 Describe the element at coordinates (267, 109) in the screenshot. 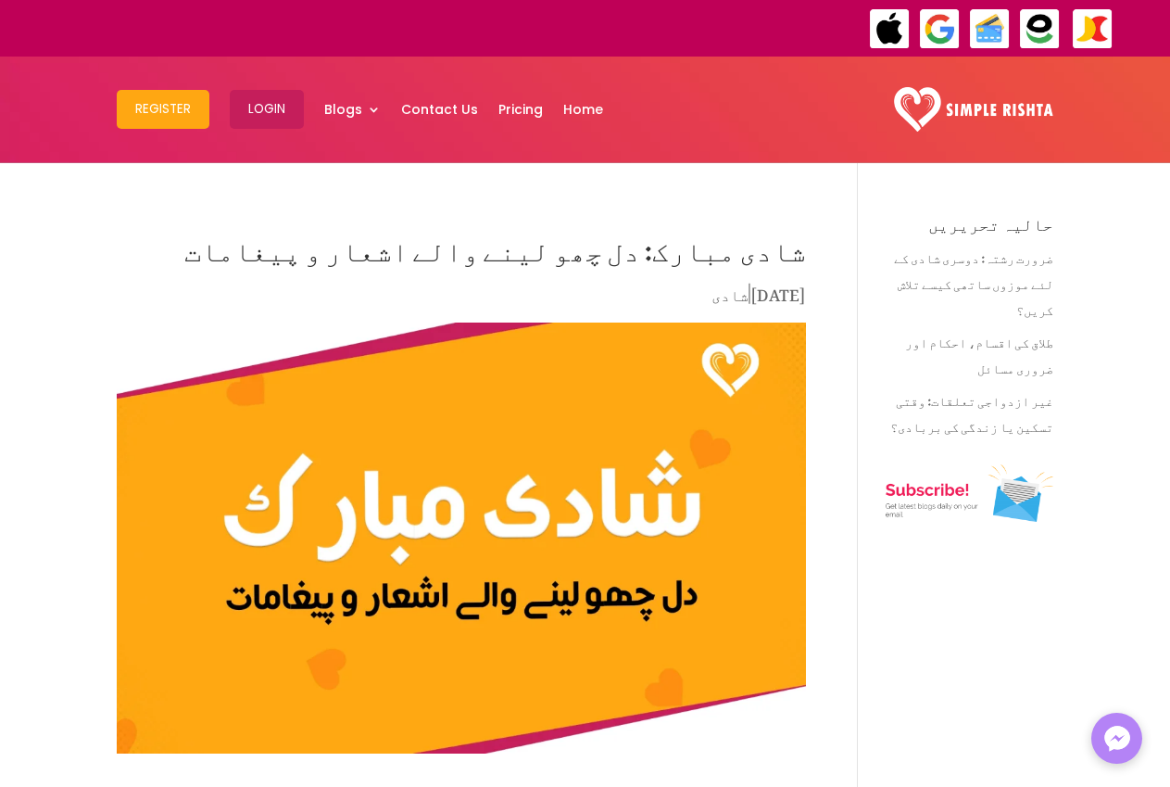

I see `button: Login` at that location.